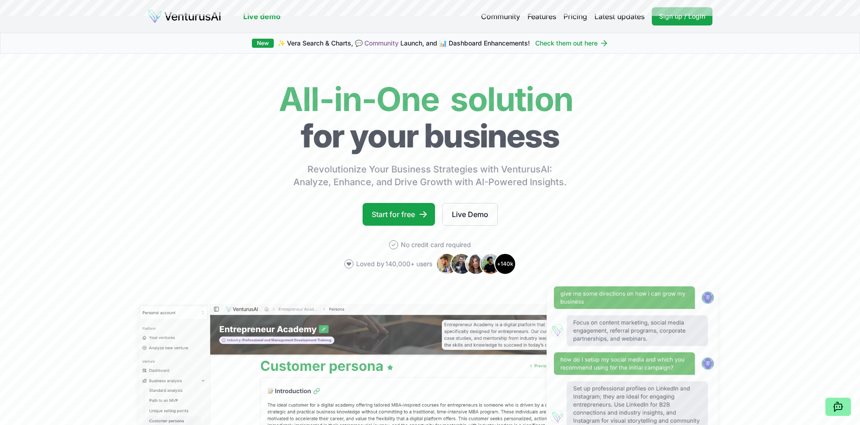 The height and width of the screenshot is (425, 860). I want to click on a: Live demo, so click(262, 16).